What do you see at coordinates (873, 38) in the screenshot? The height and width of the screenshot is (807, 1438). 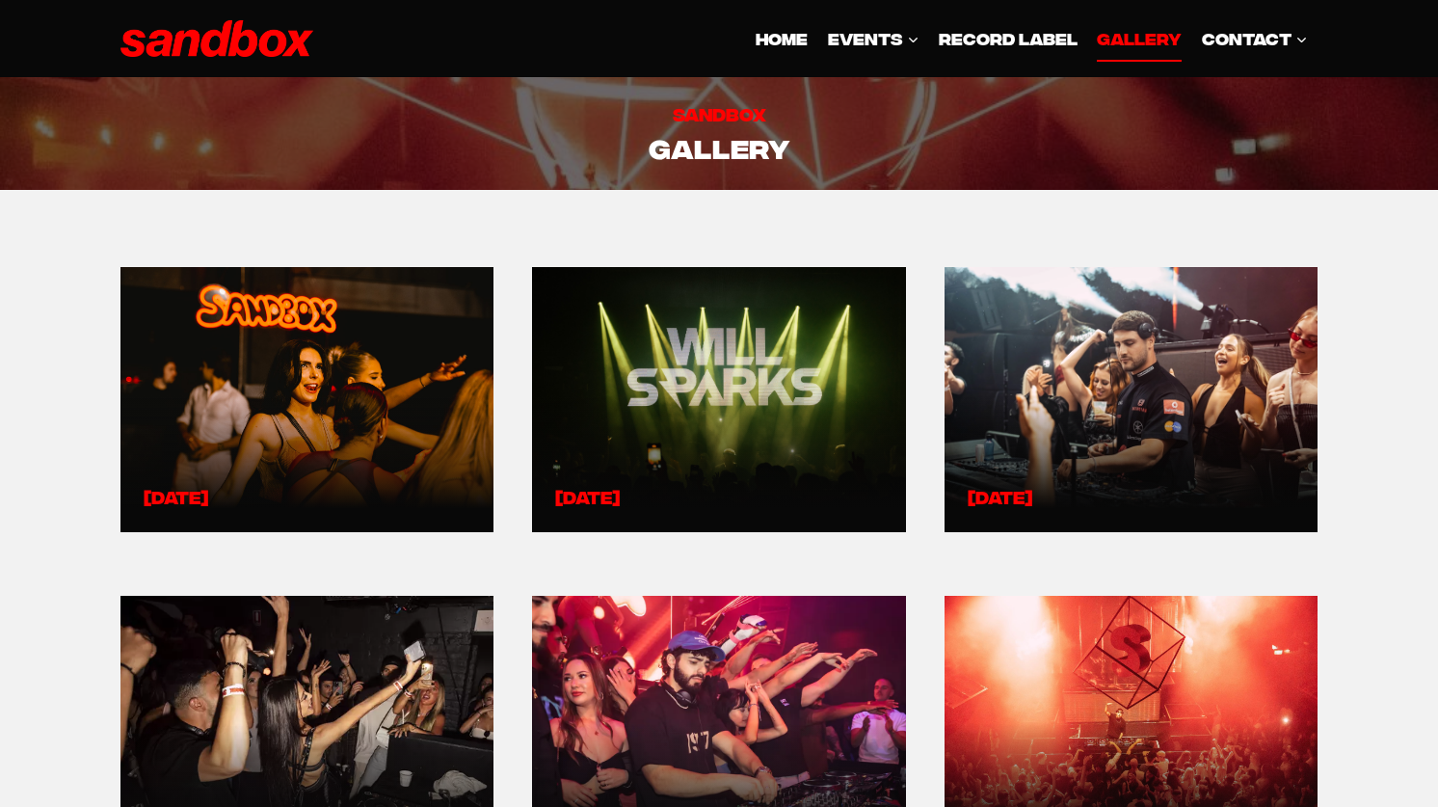 I see `span: EVENTS` at bounding box center [873, 38].